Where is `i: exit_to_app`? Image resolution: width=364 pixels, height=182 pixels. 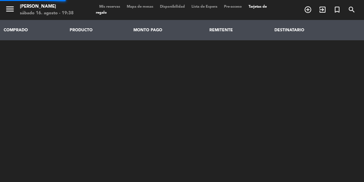
i: exit_to_app is located at coordinates (323, 10).